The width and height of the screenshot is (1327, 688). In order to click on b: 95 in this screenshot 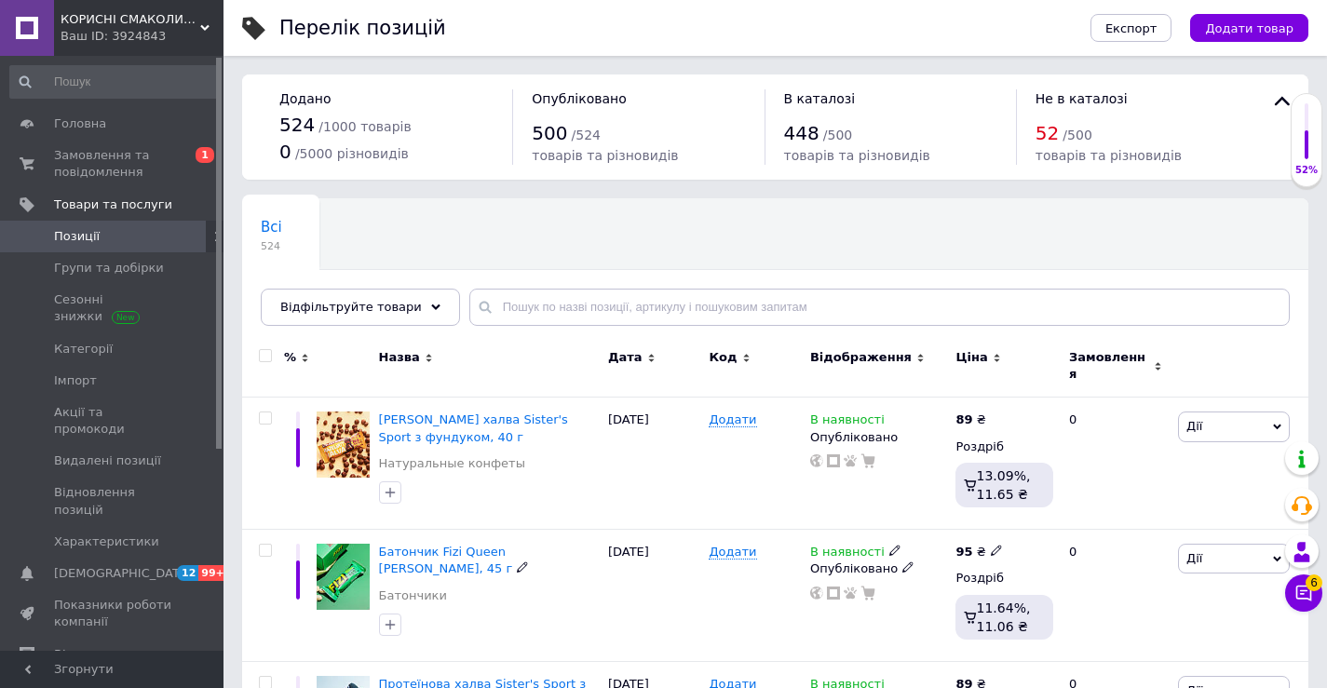, I will do `click(964, 551)`.